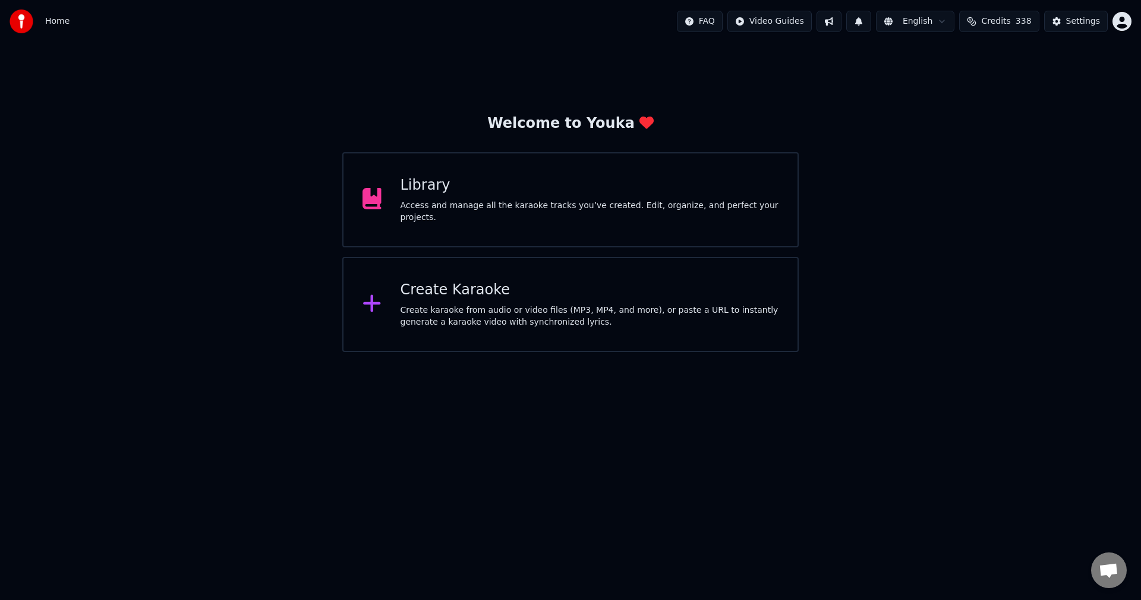 The image size is (1141, 600). What do you see at coordinates (590, 185) in the screenshot?
I see `div: Library` at bounding box center [590, 185].